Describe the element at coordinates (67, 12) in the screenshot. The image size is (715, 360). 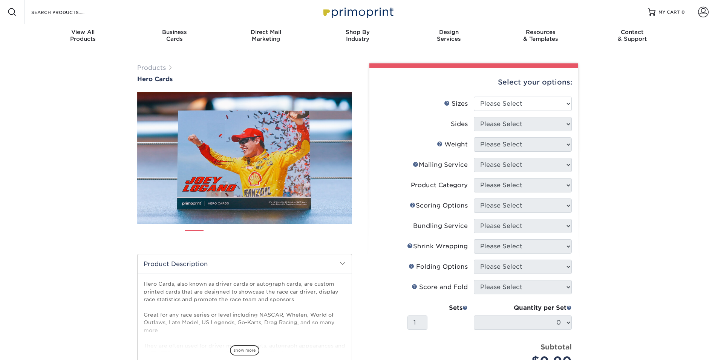
I see `input: SEARCH PRODUCTS.....` at that location.